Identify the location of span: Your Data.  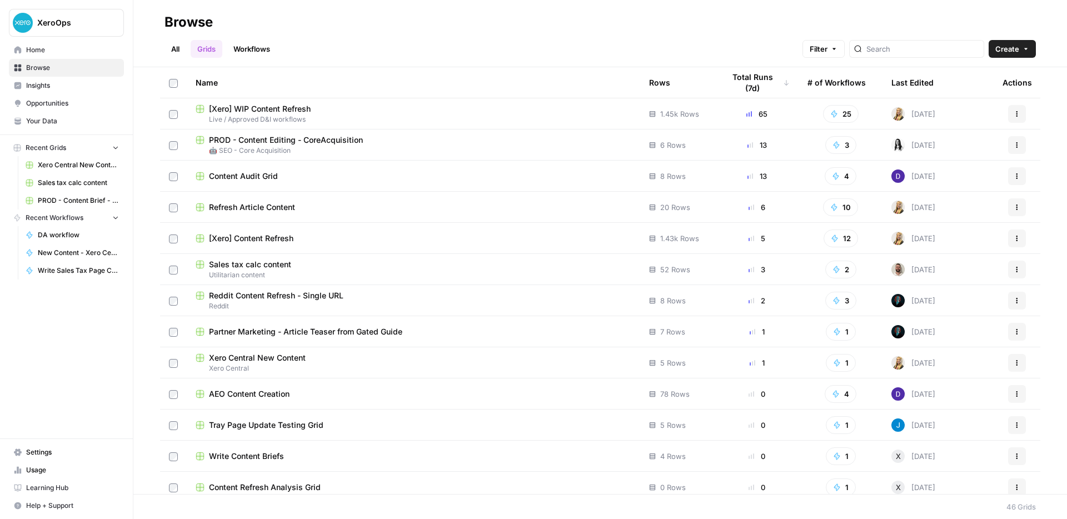
(72, 121).